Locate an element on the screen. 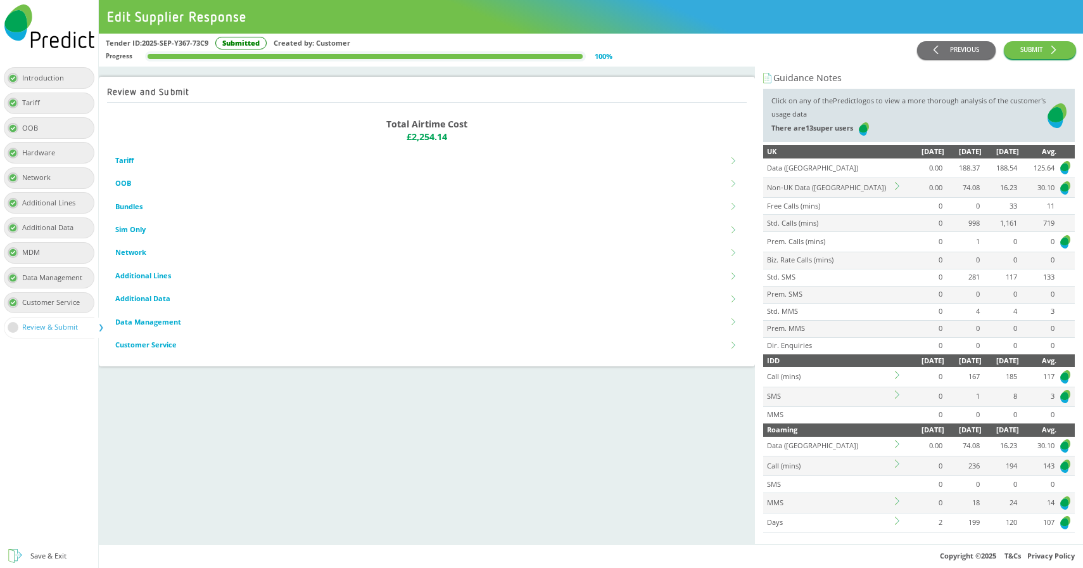 The height and width of the screenshot is (568, 1083). td: MMS is located at coordinates (828, 502).